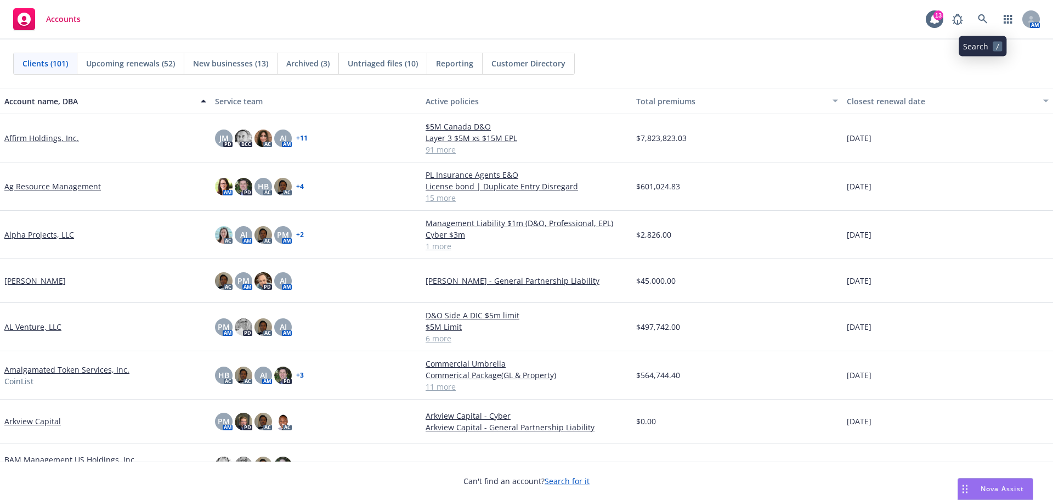  I want to click on a: Arkview Capital - General Partnership Liability, so click(527, 427).